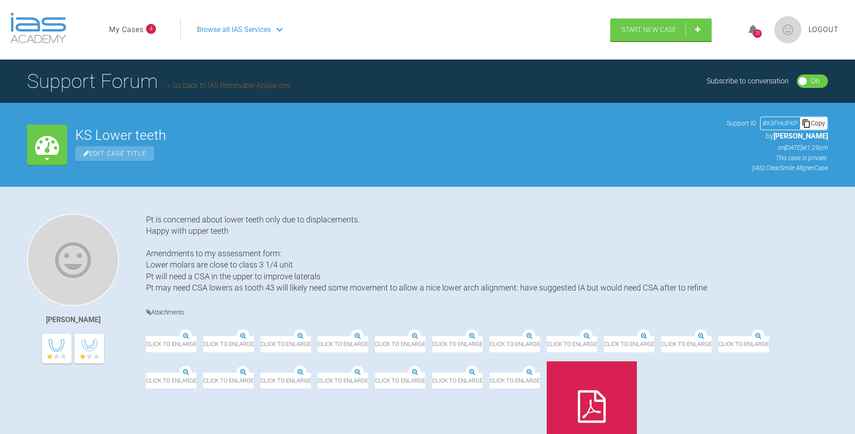  I want to click on a: Logout, so click(823, 30).